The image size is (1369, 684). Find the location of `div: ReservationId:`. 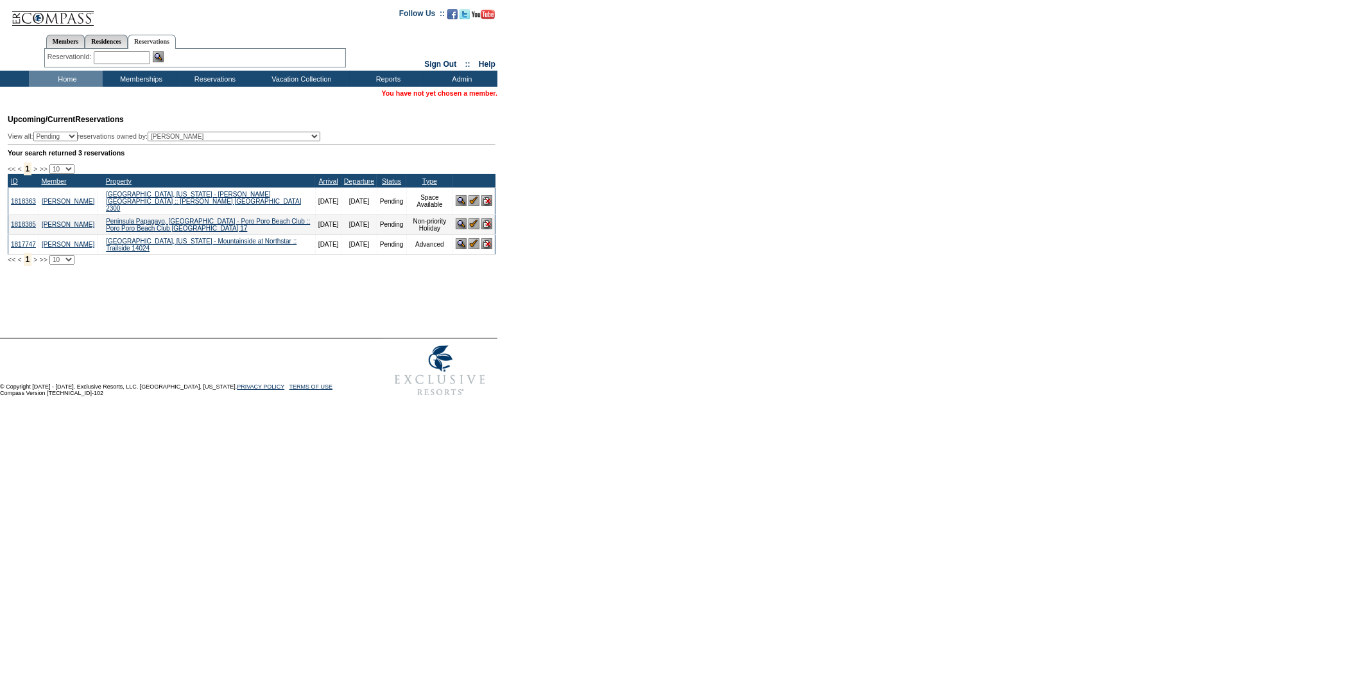

div: ReservationId: is located at coordinates (71, 56).